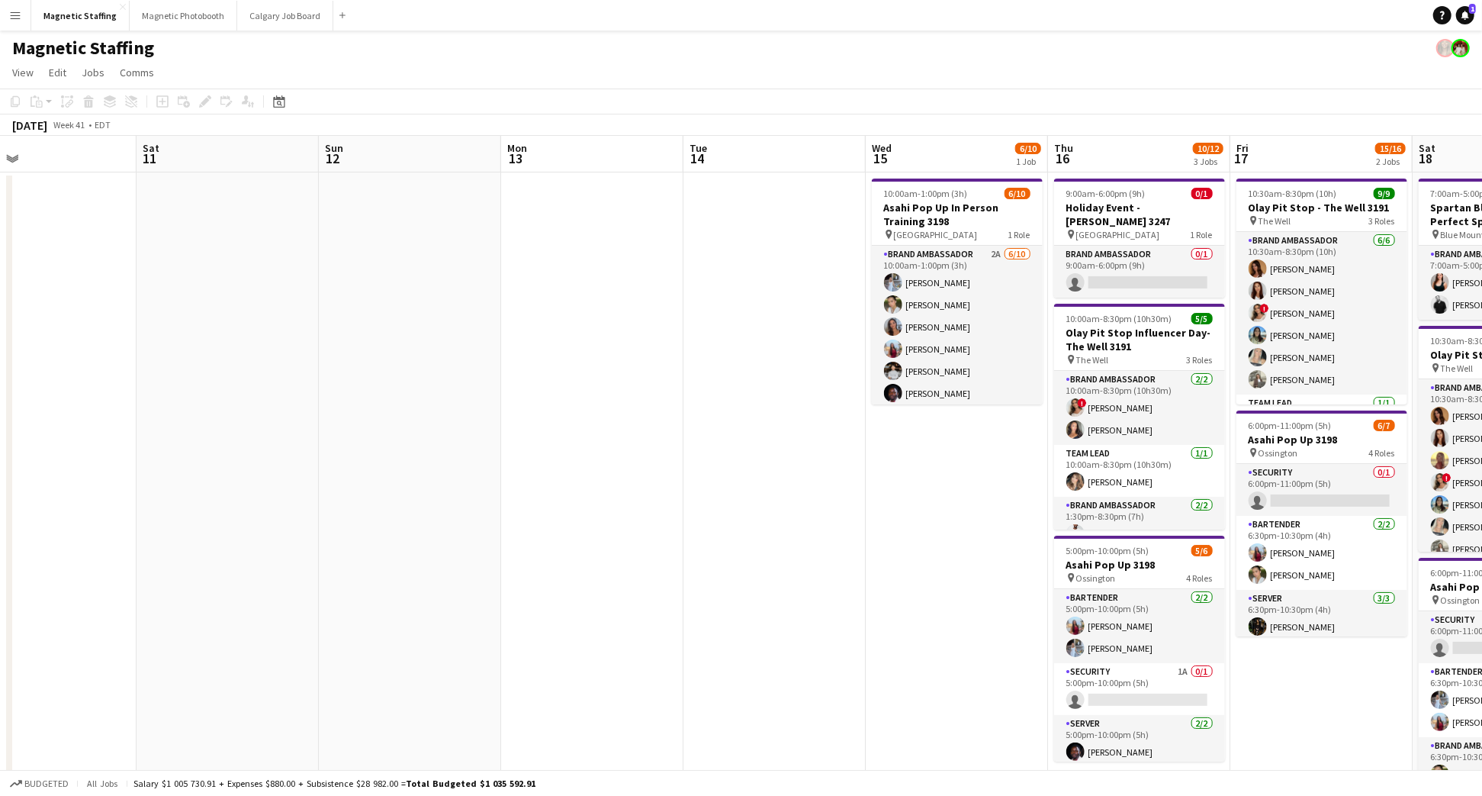 The image size is (1482, 796). Describe the element at coordinates (183, 15) in the screenshot. I see `button: Magnetic Photobooth` at that location.